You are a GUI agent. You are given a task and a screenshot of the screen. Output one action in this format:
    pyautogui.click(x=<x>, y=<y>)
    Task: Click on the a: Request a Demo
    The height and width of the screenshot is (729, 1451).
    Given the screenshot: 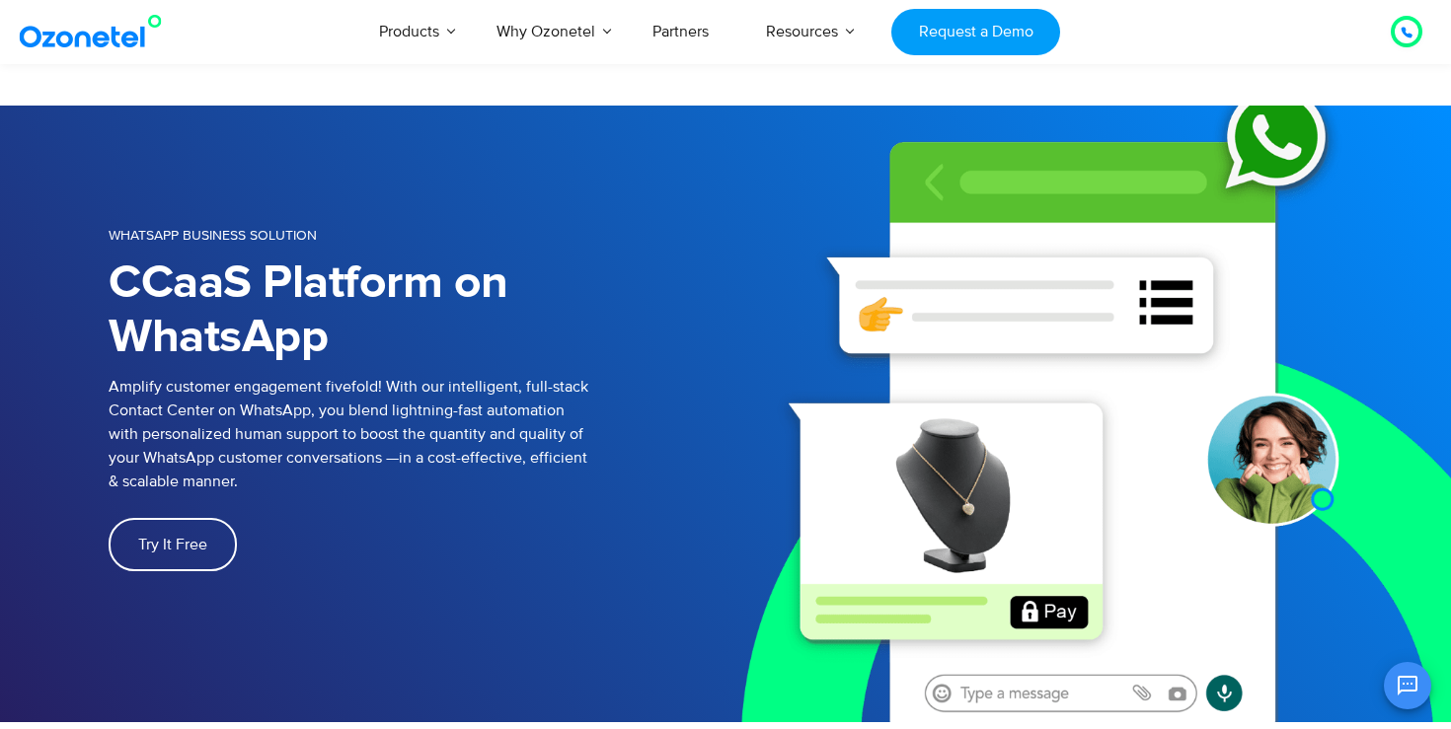 What is the action you would take?
    pyautogui.click(x=975, y=32)
    